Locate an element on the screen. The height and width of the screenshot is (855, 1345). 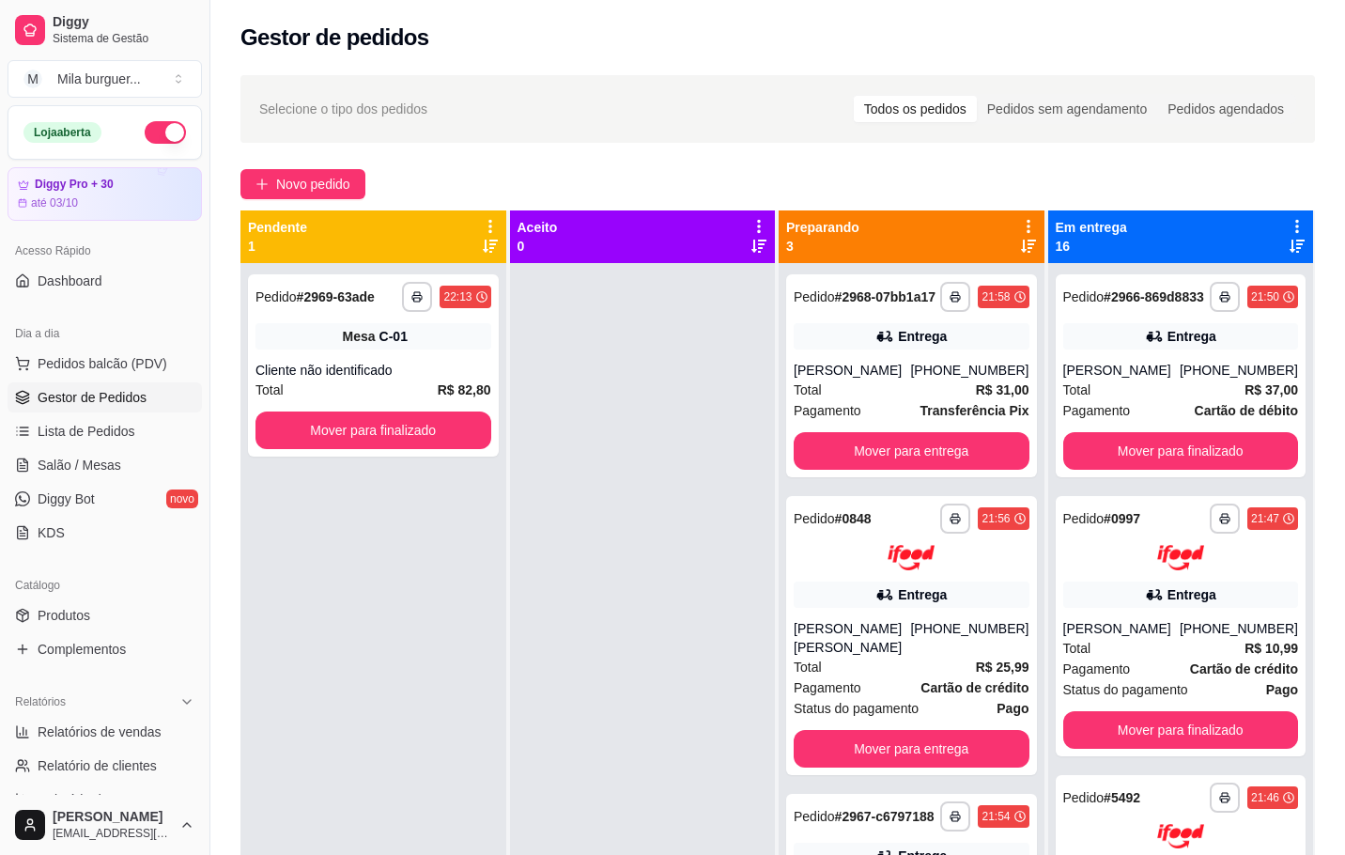
div: 21:58 is located at coordinates (996, 297).